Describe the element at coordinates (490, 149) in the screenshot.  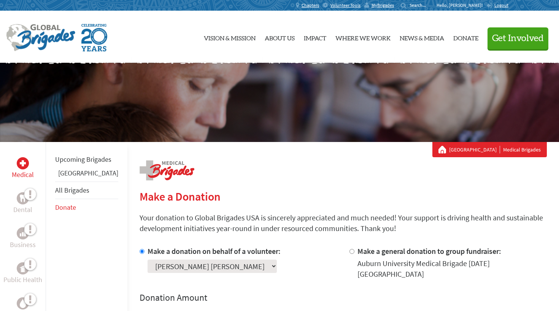
I see `div: Medical Brigades` at that location.